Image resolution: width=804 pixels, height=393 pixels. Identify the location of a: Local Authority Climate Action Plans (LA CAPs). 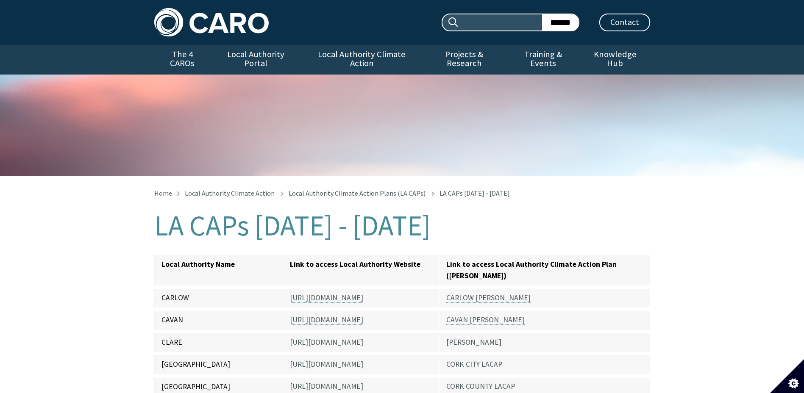
(357, 193).